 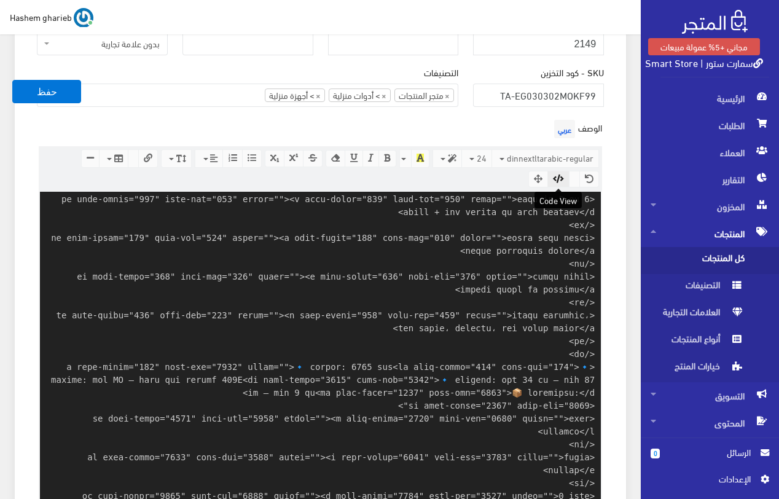 What do you see at coordinates (697, 288) in the screenshot?
I see `span: التصنيفات` at bounding box center [697, 288].